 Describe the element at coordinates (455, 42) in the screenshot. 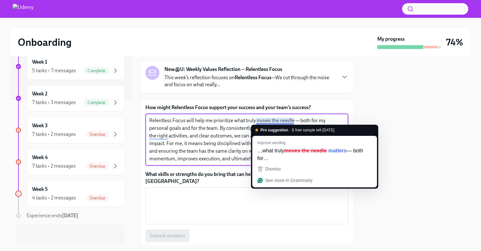

I see `h3: 74%` at that location.